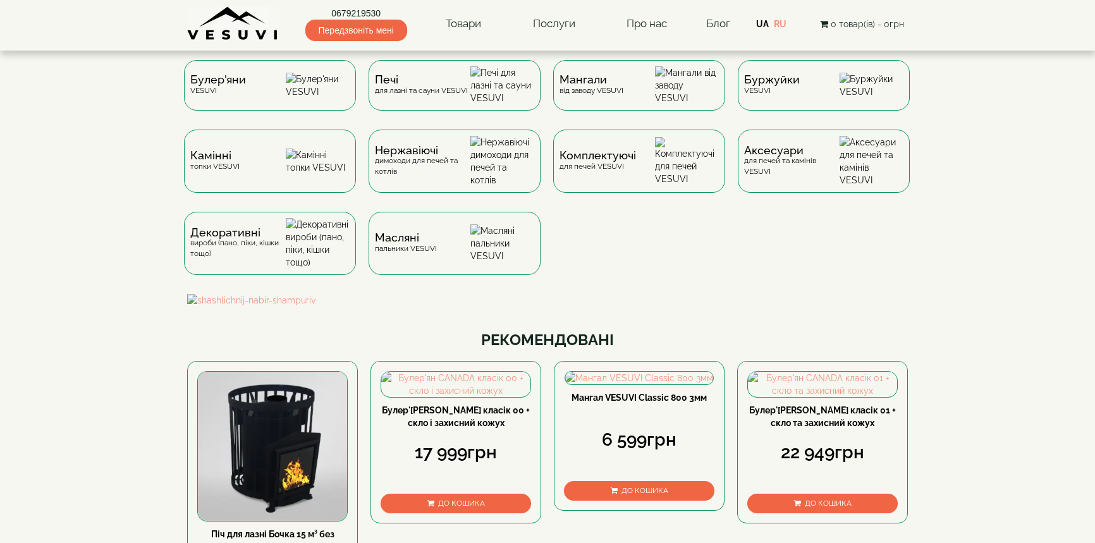 Image resolution: width=1095 pixels, height=543 pixels. I want to click on a: Товари, so click(464, 24).